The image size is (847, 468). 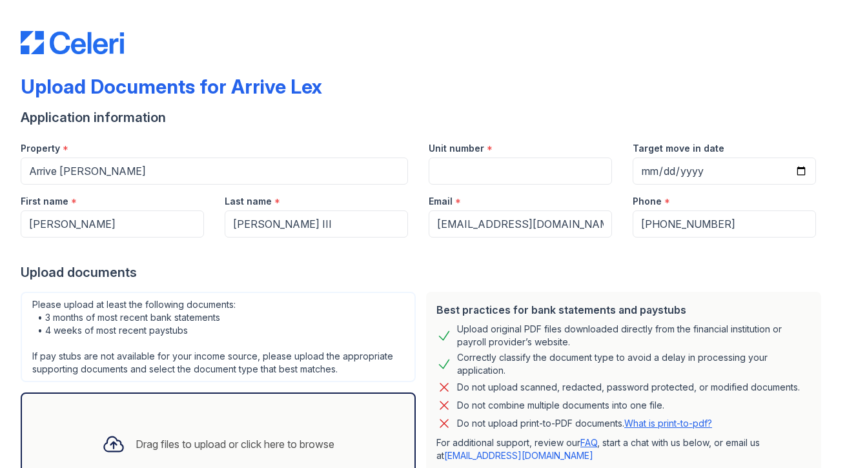 I want to click on label: Target move in date, so click(x=678, y=148).